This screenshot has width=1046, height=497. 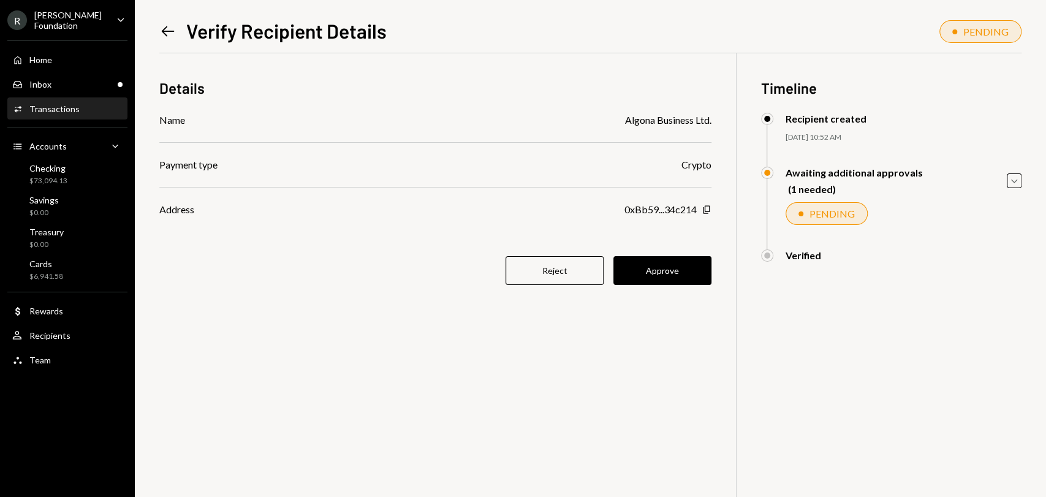 What do you see at coordinates (286, 31) in the screenshot?
I see `h1: Verify Recipient Details` at bounding box center [286, 31].